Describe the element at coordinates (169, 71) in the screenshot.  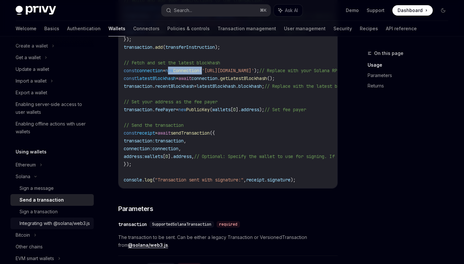
I see `span: new` at that location.